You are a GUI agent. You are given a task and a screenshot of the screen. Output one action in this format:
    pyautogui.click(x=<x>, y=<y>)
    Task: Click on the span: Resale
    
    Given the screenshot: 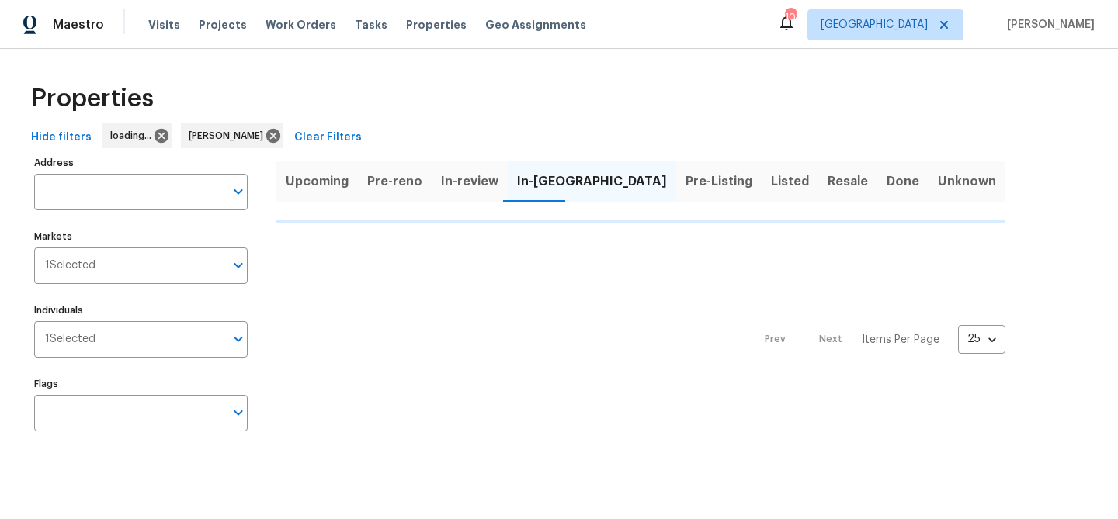 What is the action you would take?
    pyautogui.click(x=848, y=182)
    